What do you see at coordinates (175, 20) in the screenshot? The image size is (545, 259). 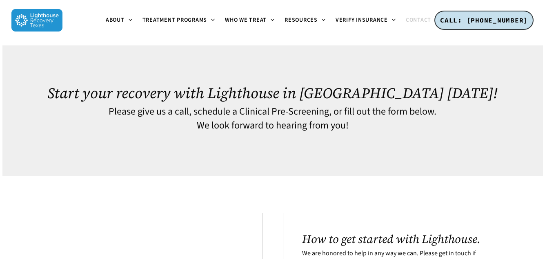 I see `span: Treatment Programs` at bounding box center [175, 20].